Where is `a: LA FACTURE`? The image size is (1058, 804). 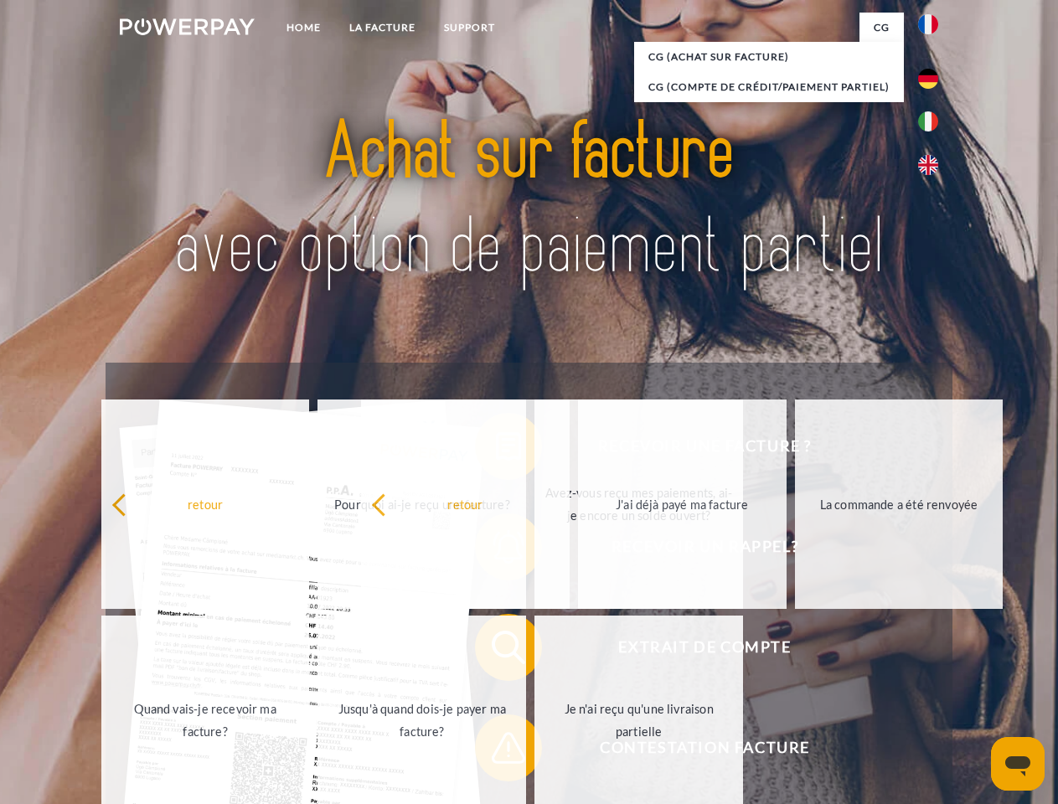 a: LA FACTURE is located at coordinates (382, 28).